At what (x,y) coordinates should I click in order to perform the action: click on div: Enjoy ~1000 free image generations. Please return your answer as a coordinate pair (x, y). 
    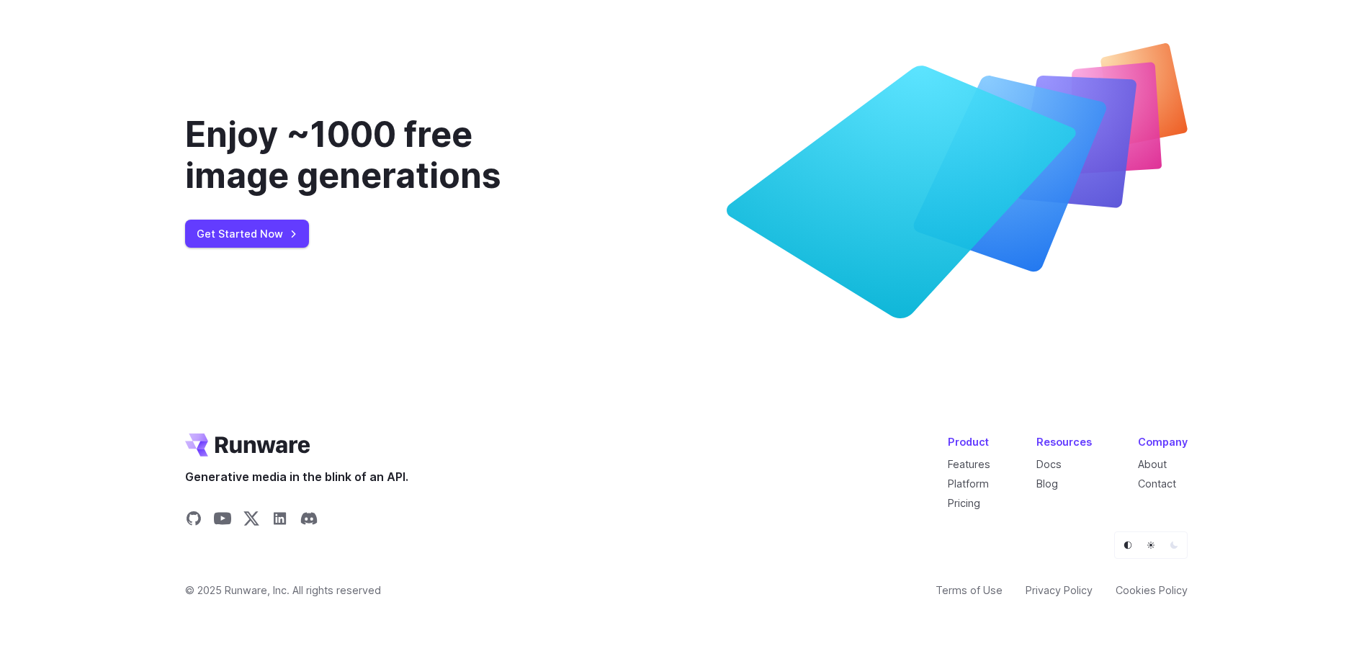
    Looking at the image, I should click on (381, 155).